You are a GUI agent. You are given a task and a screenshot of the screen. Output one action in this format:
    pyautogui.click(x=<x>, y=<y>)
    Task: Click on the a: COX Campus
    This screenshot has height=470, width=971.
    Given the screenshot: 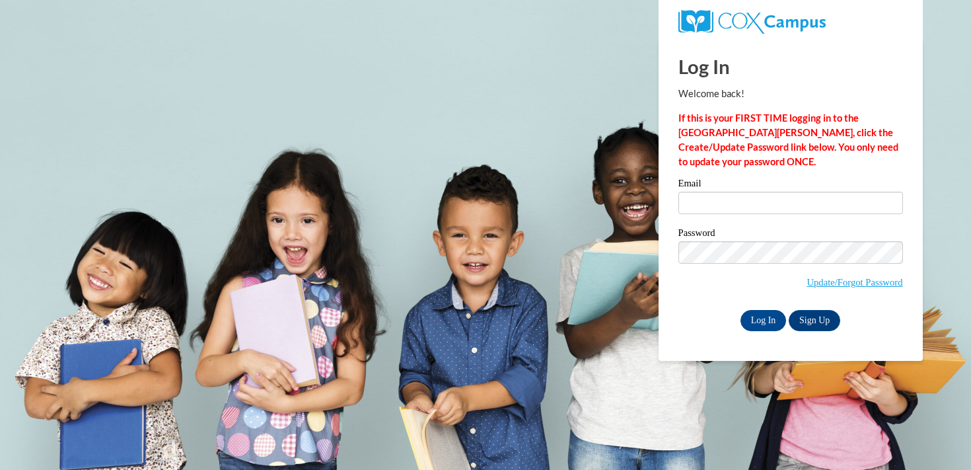 What is the action you would take?
    pyautogui.click(x=752, y=20)
    